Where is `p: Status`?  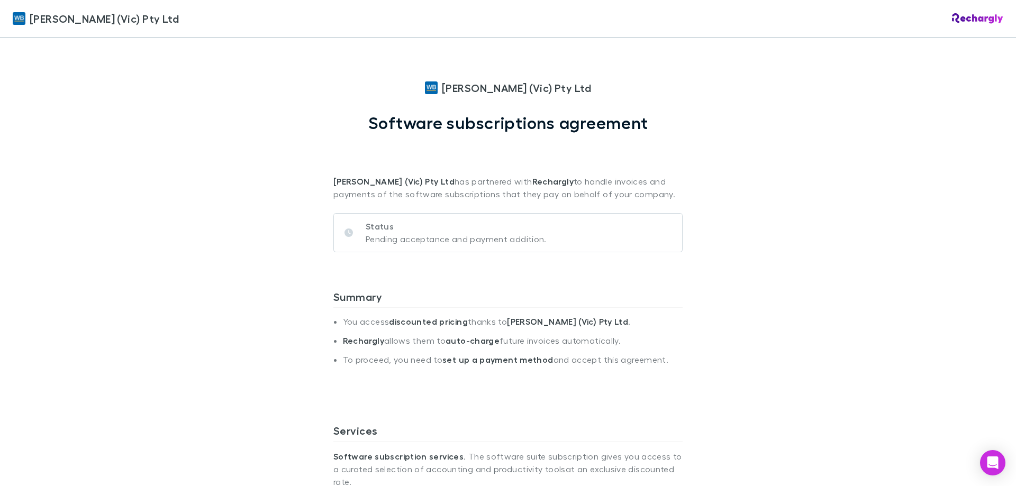 p: Status is located at coordinates (456, 226).